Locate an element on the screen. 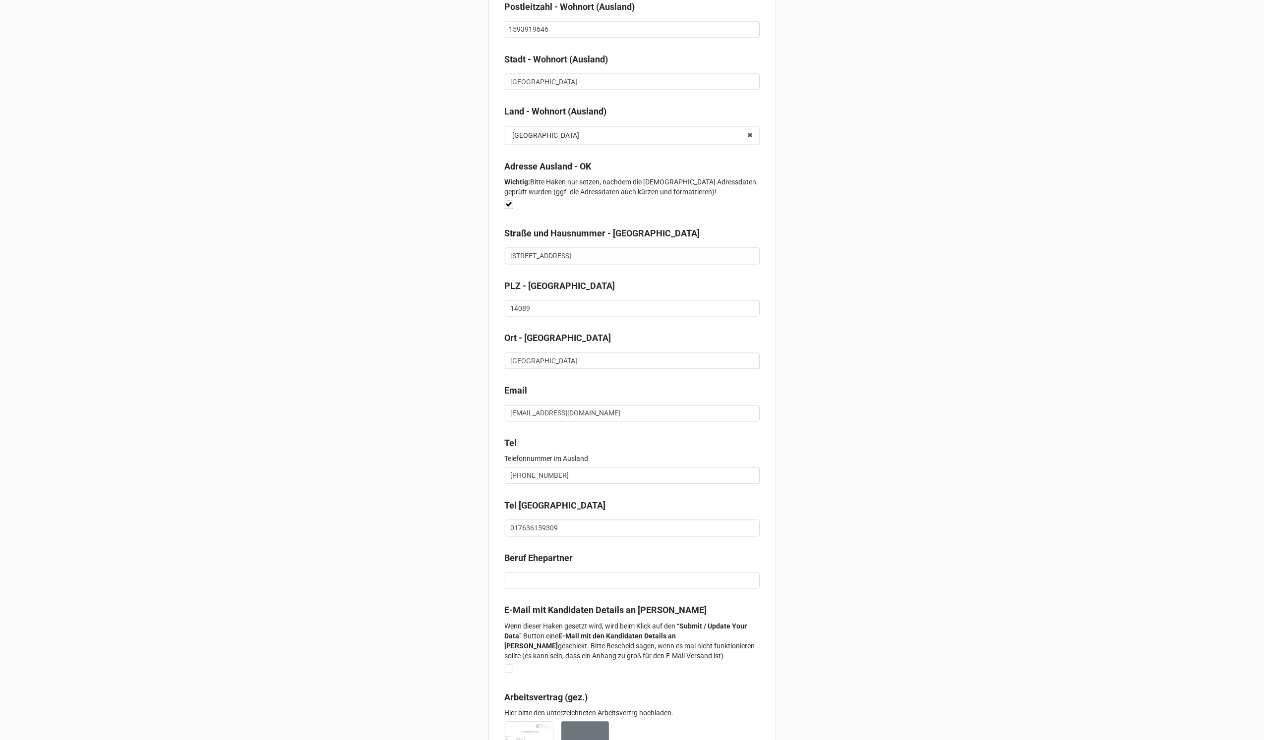  label: Beruf Ehepartner is located at coordinates (539, 559).